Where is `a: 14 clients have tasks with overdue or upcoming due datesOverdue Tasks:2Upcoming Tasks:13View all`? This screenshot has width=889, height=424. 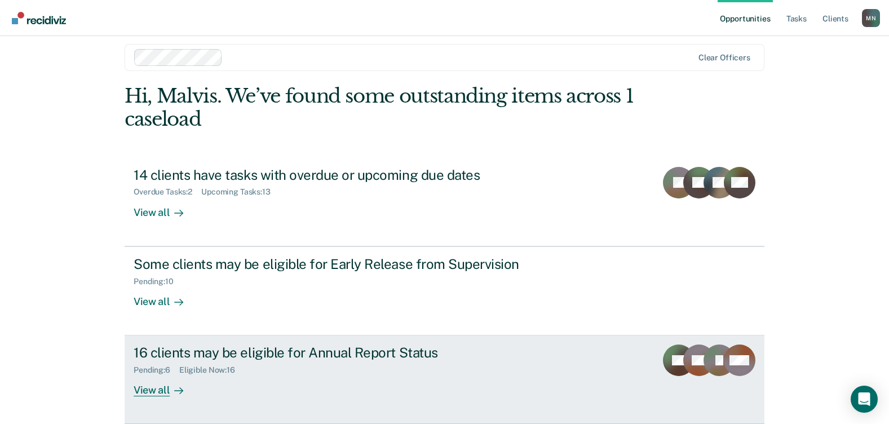 a: 14 clients have tasks with overdue or upcoming due datesOverdue Tasks:2Upcoming Tasks:13View all is located at coordinates (444, 202).